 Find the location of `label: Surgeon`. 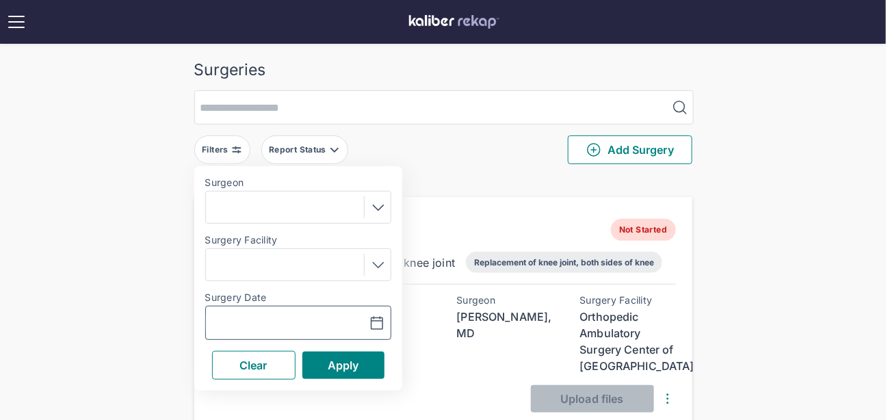

label: Surgeon is located at coordinates (298, 183).